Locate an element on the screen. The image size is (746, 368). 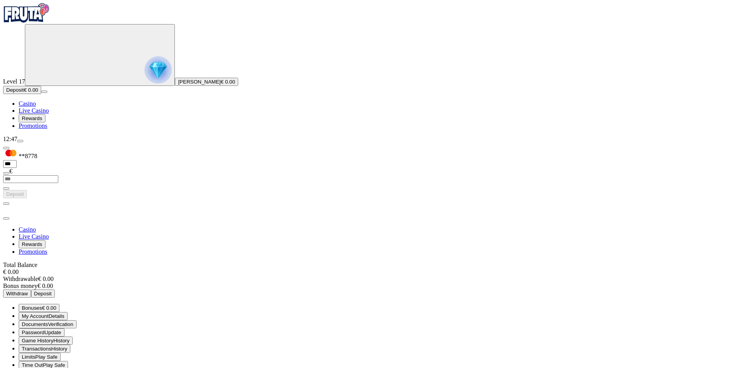
button: 777 iconGame HistoryHistory is located at coordinates (45, 340).